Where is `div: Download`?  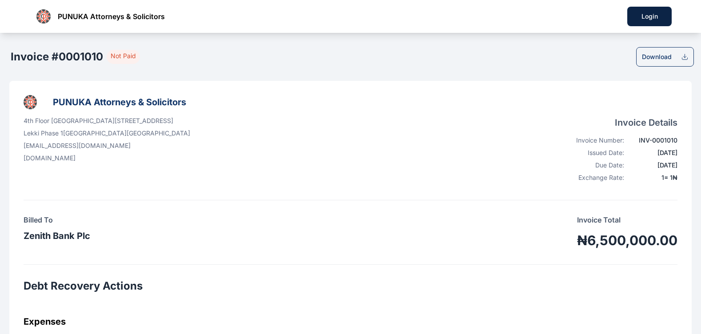 div: Download is located at coordinates (656, 57).